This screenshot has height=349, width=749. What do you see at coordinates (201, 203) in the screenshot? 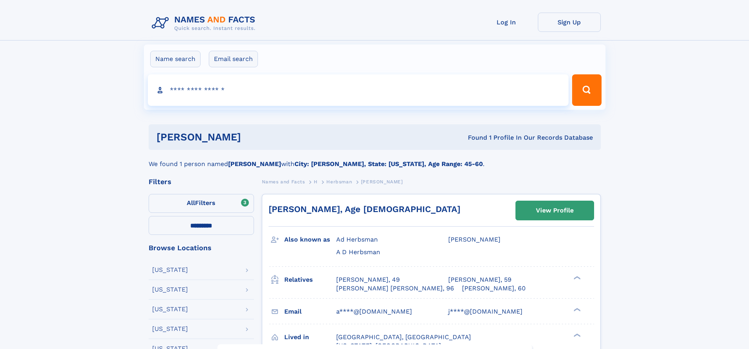
I see `label: Filters` at bounding box center [201, 203].